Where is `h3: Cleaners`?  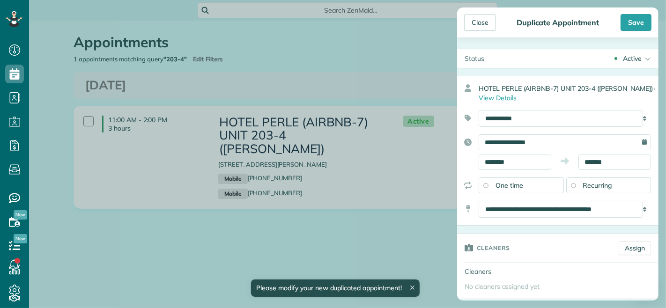
h3: Cleaners is located at coordinates (493, 248).